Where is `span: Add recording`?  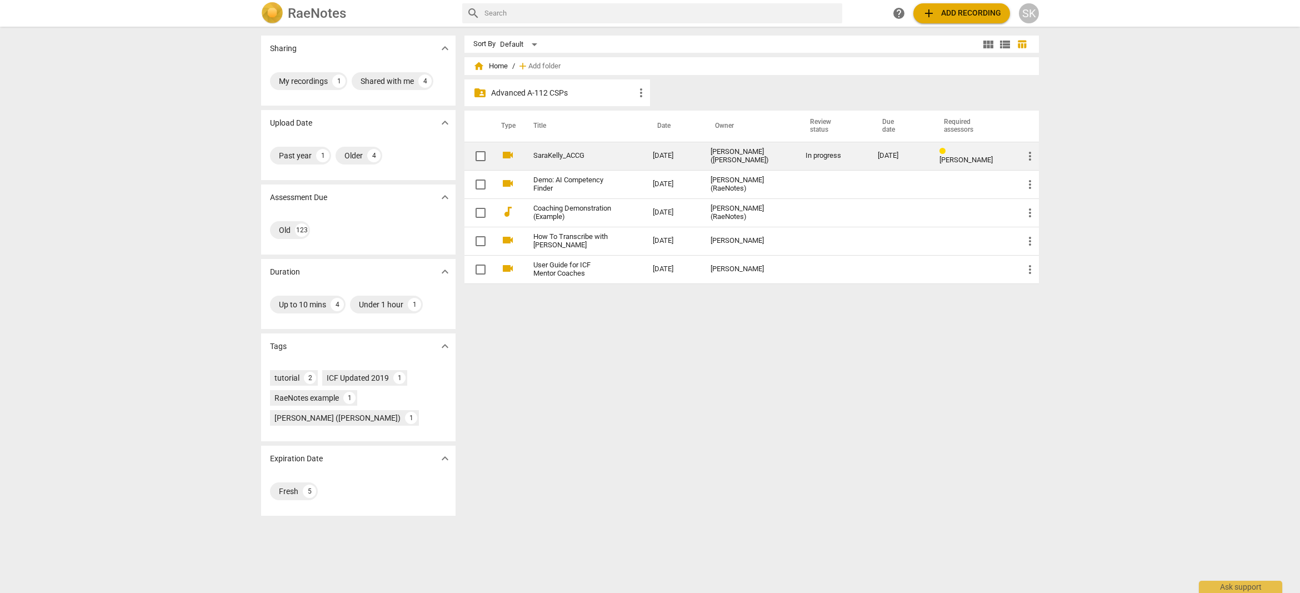 span: Add recording is located at coordinates (962, 13).